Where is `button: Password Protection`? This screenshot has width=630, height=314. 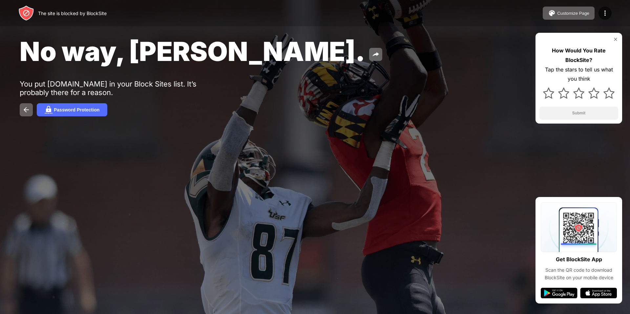
button: Password Protection is located at coordinates (72, 110).